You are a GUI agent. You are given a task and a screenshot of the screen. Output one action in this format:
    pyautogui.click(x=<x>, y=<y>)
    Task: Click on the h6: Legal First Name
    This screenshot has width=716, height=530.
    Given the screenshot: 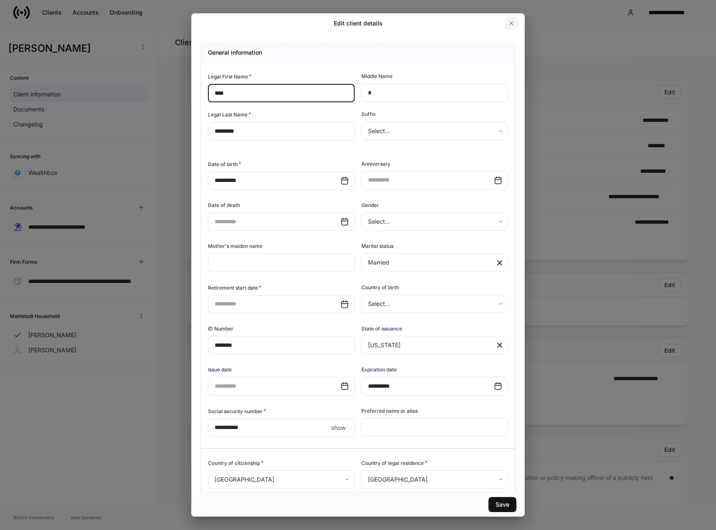 What is the action you would take?
    pyautogui.click(x=230, y=76)
    